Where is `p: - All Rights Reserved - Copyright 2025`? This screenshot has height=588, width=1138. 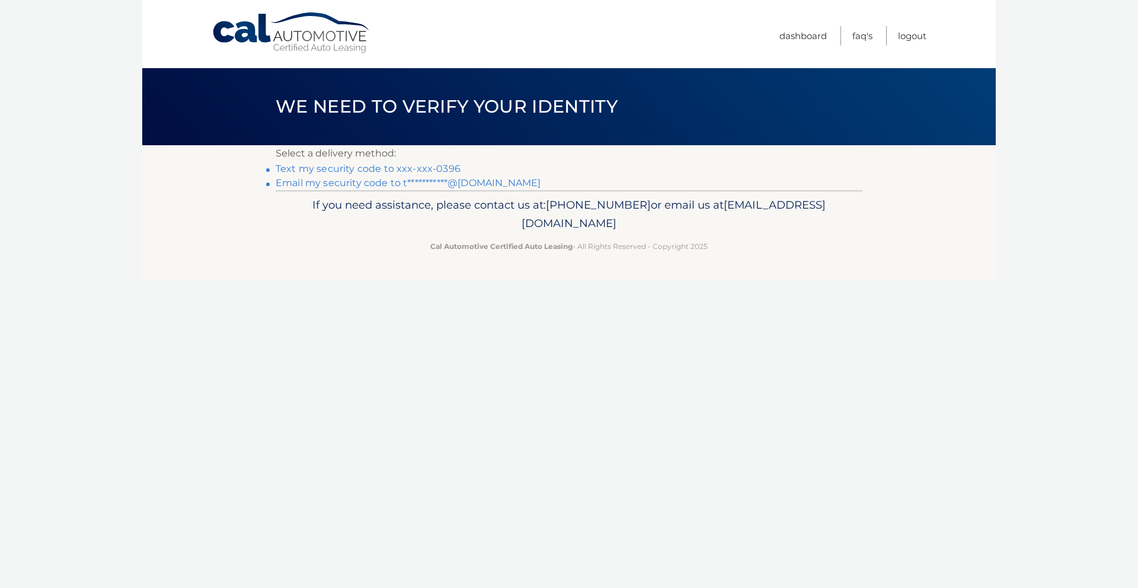
p: - All Rights Reserved - Copyright 2025 is located at coordinates (569, 246).